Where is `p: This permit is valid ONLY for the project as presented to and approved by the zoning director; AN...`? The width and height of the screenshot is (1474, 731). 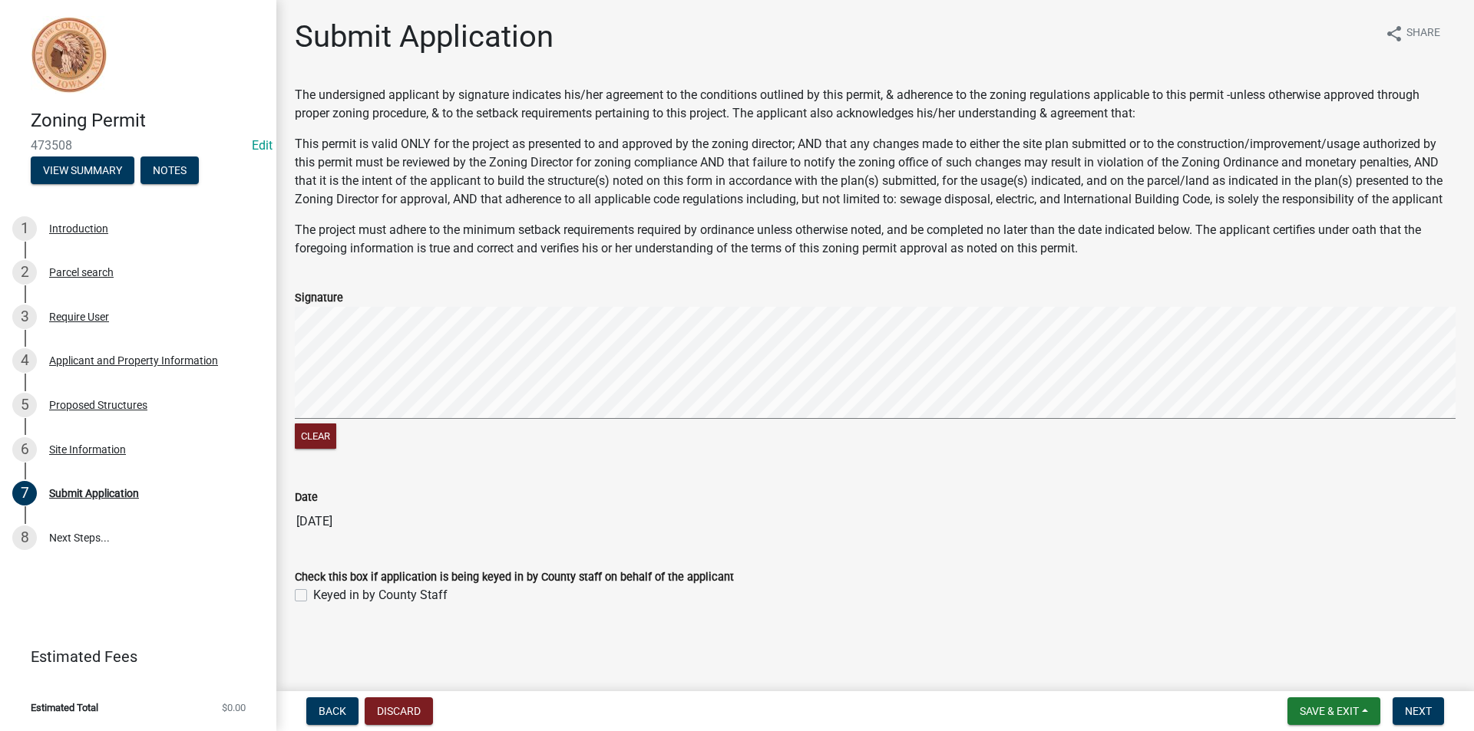
p: This permit is valid ONLY for the project as presented to and approved by the zoning director; AN... is located at coordinates (875, 172).